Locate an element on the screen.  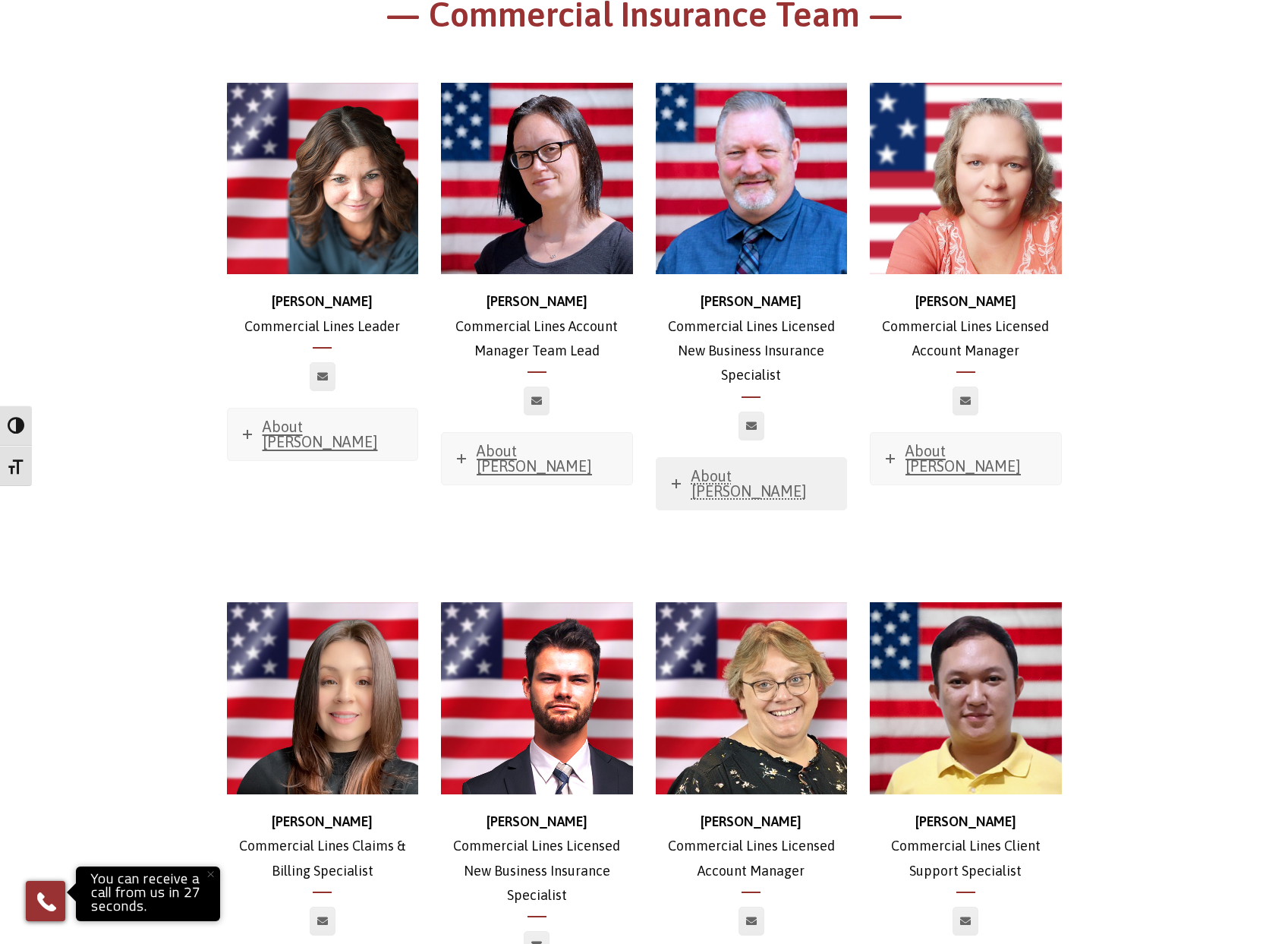
img: Image (37) is located at coordinates (752, 697).